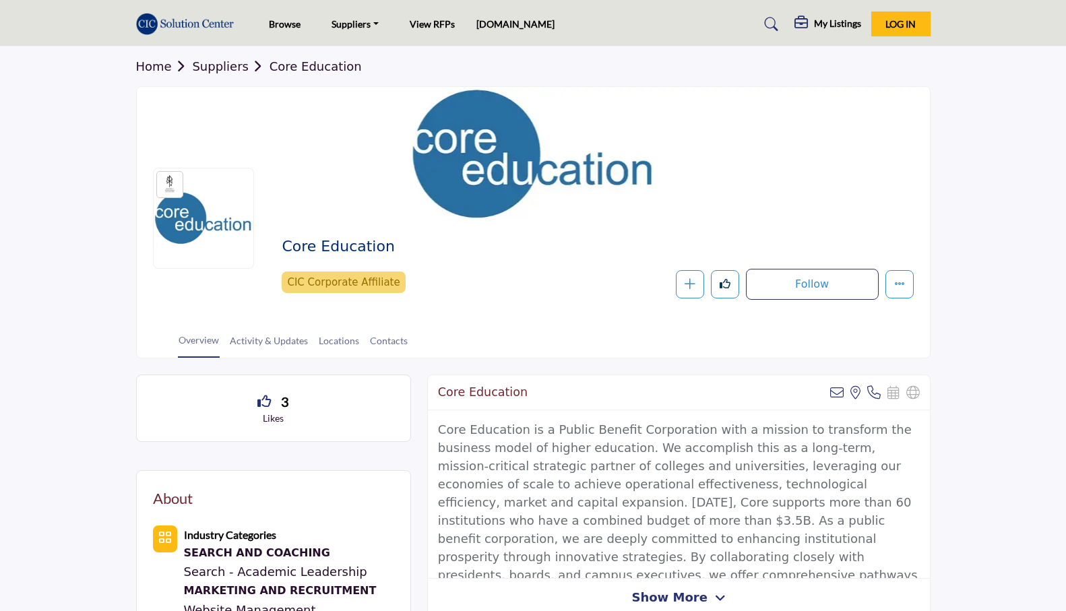 This screenshot has height=611, width=1066. Describe the element at coordinates (339, 345) in the screenshot. I see `a: Locations` at that location.